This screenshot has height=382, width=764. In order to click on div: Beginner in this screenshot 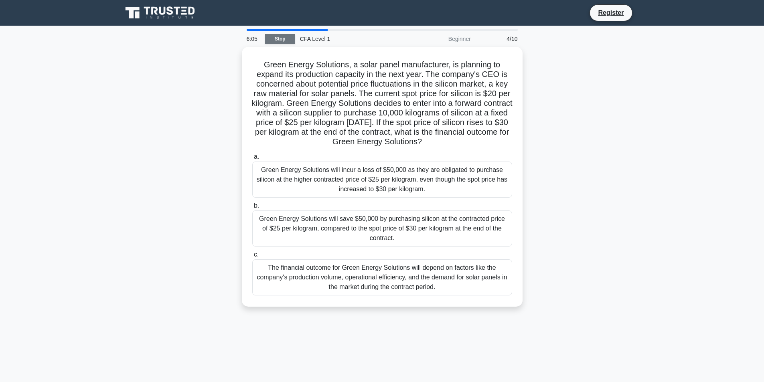, I will do `click(440, 39)`.